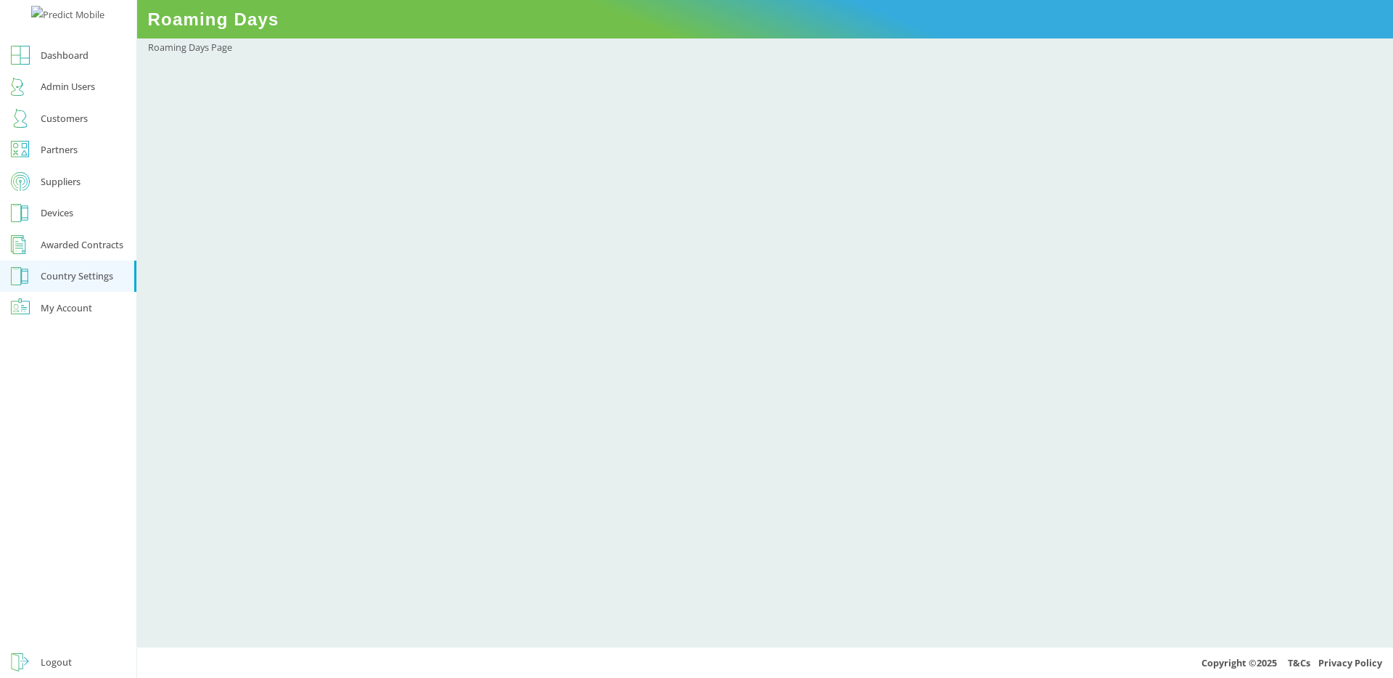 The height and width of the screenshot is (678, 1393). What do you see at coordinates (82, 245) in the screenshot?
I see `div: Awarded Contracts` at bounding box center [82, 245].